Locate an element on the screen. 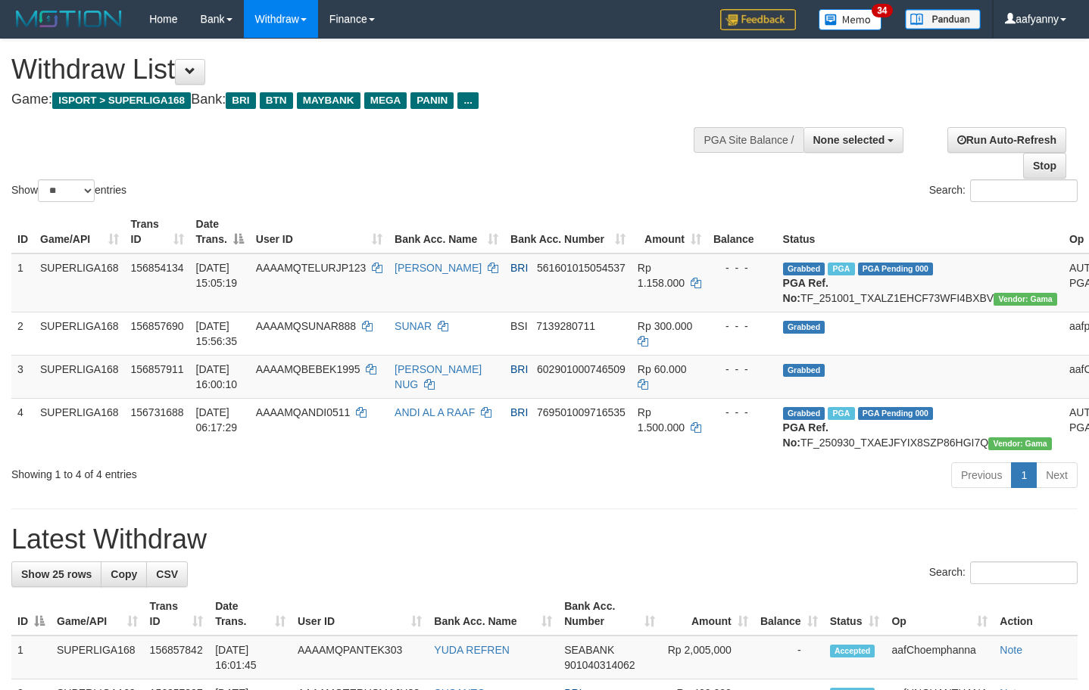  span: Vendor URL: https://trx31.1velocity.biz is located at coordinates (1020, 444).